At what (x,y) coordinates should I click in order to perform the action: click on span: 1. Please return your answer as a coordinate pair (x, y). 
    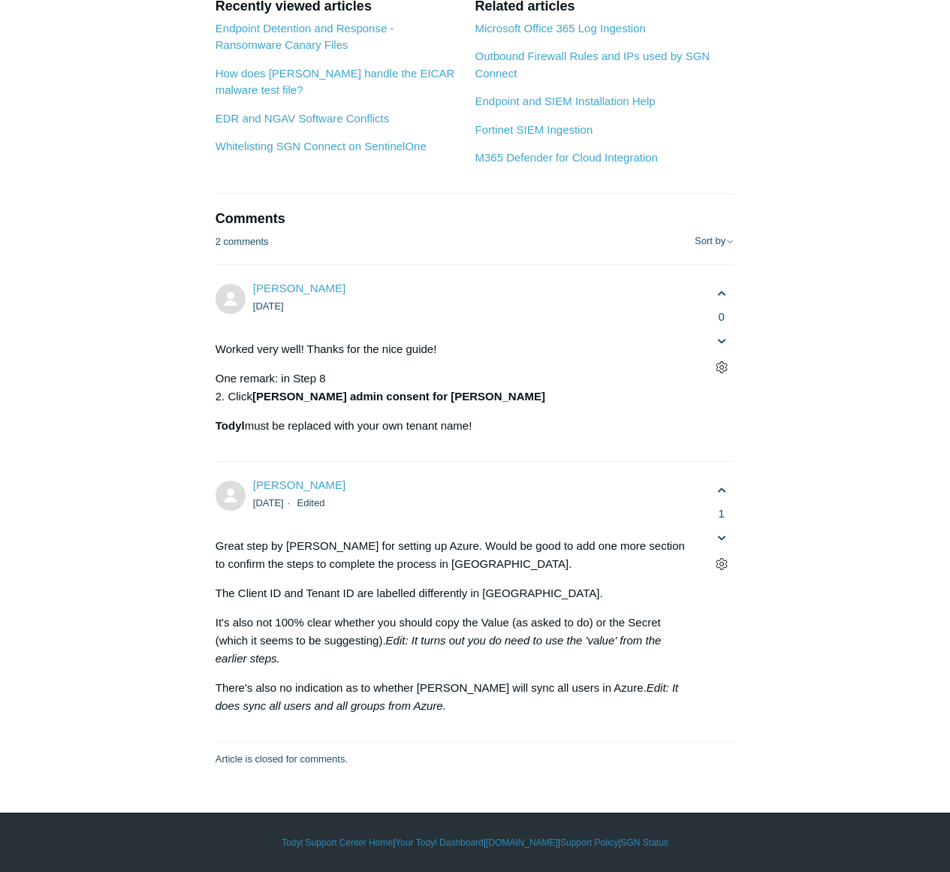
    Looking at the image, I should click on (721, 514).